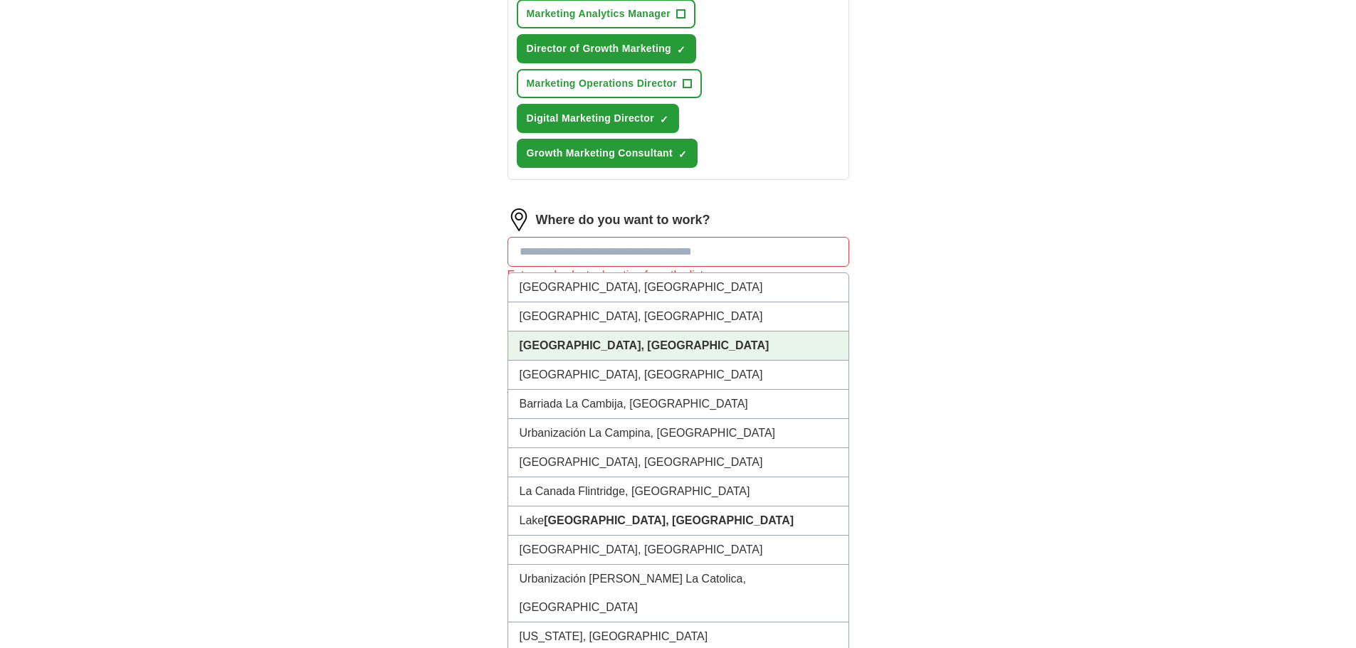 This screenshot has width=1356, height=648. What do you see at coordinates (678, 521) in the screenshot?
I see `li: Lake` at bounding box center [678, 521].